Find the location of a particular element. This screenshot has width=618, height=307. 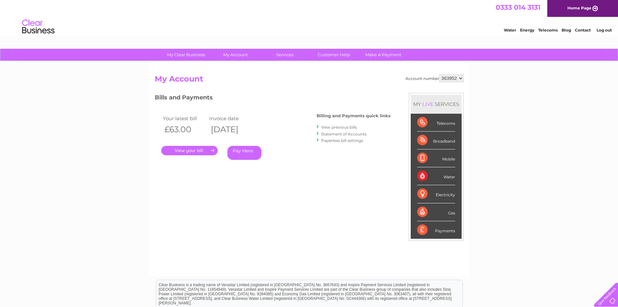

div: Account number is located at coordinates (435, 78).